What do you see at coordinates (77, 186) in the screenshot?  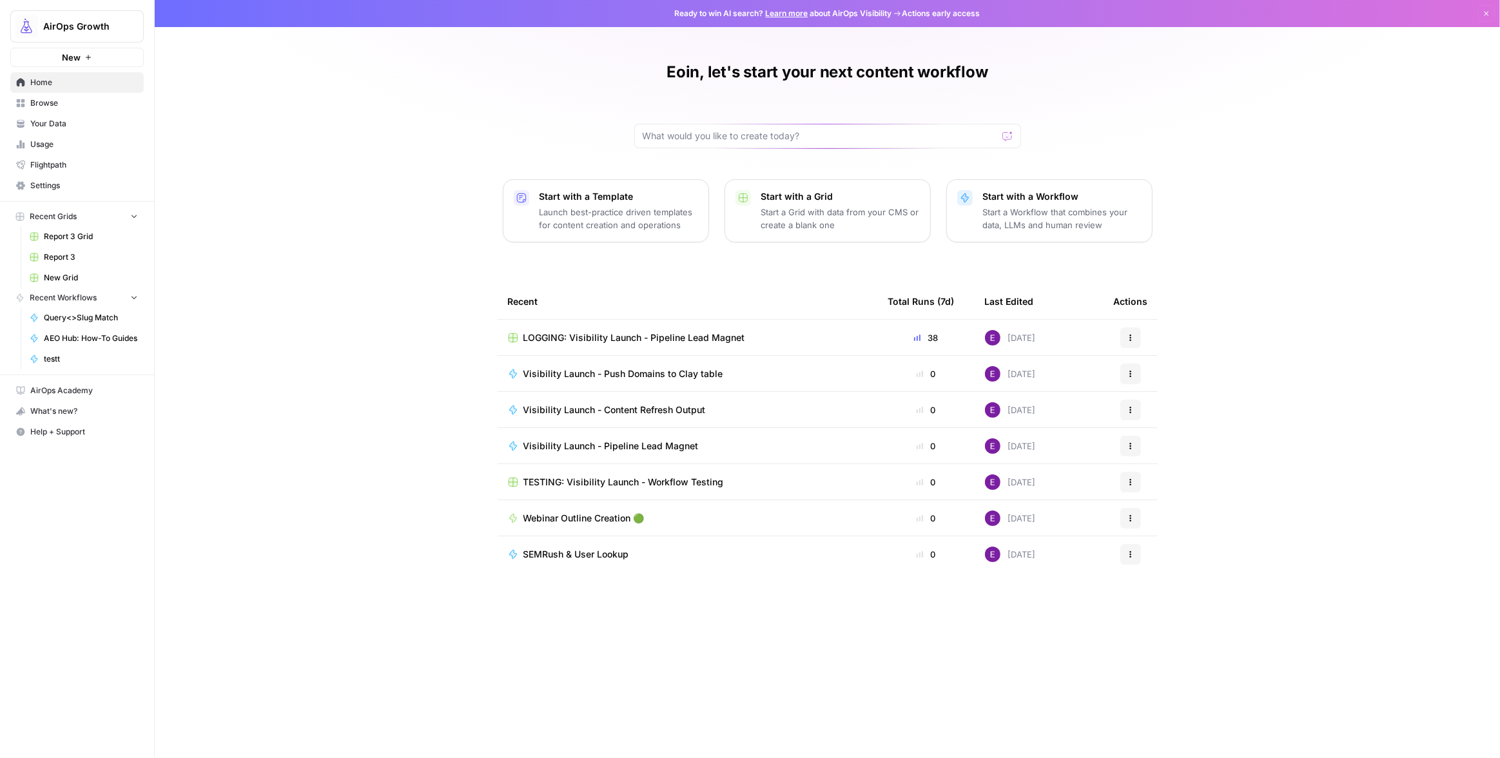 I see `a: Settings` at bounding box center [77, 186].